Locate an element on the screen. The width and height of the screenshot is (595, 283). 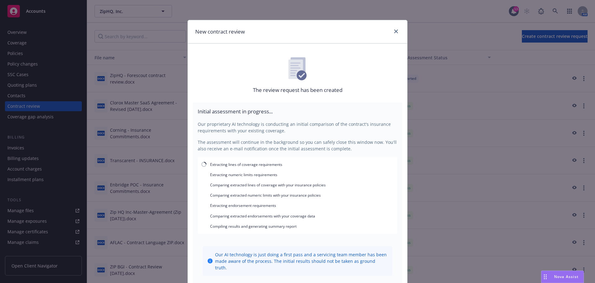
span: Comparing extracted endorsements with your coverage data is located at coordinates (263, 216).